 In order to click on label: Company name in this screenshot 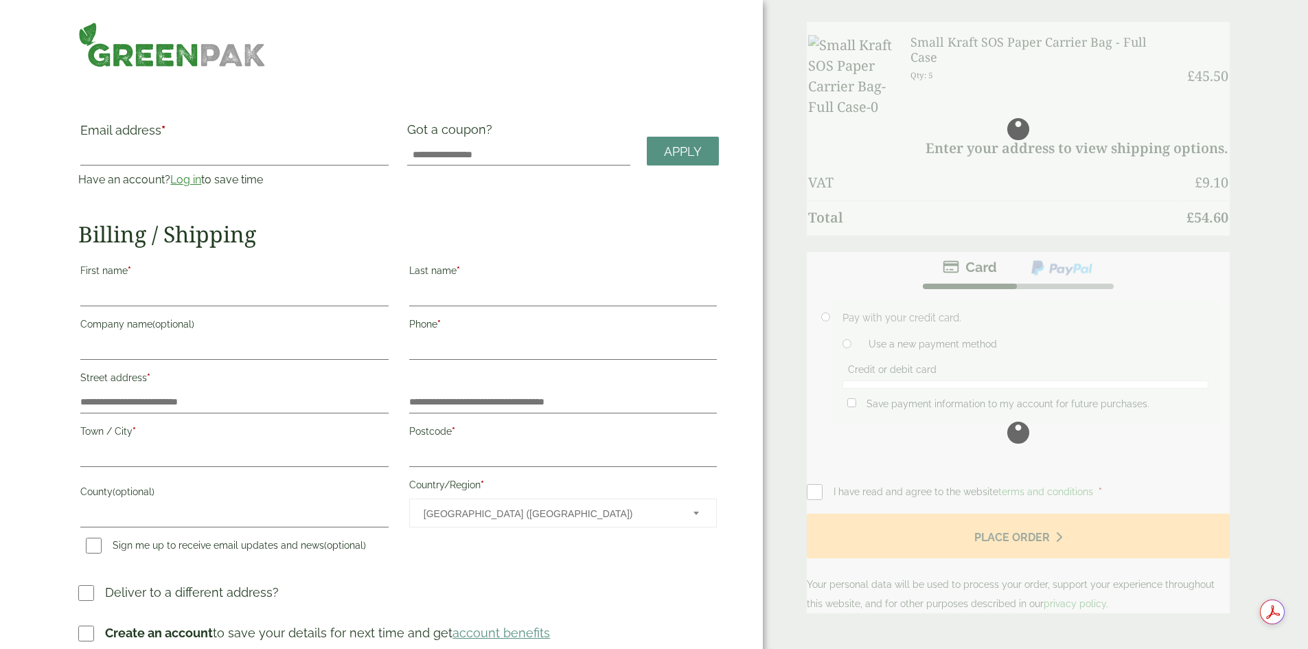, I will do `click(234, 326)`.